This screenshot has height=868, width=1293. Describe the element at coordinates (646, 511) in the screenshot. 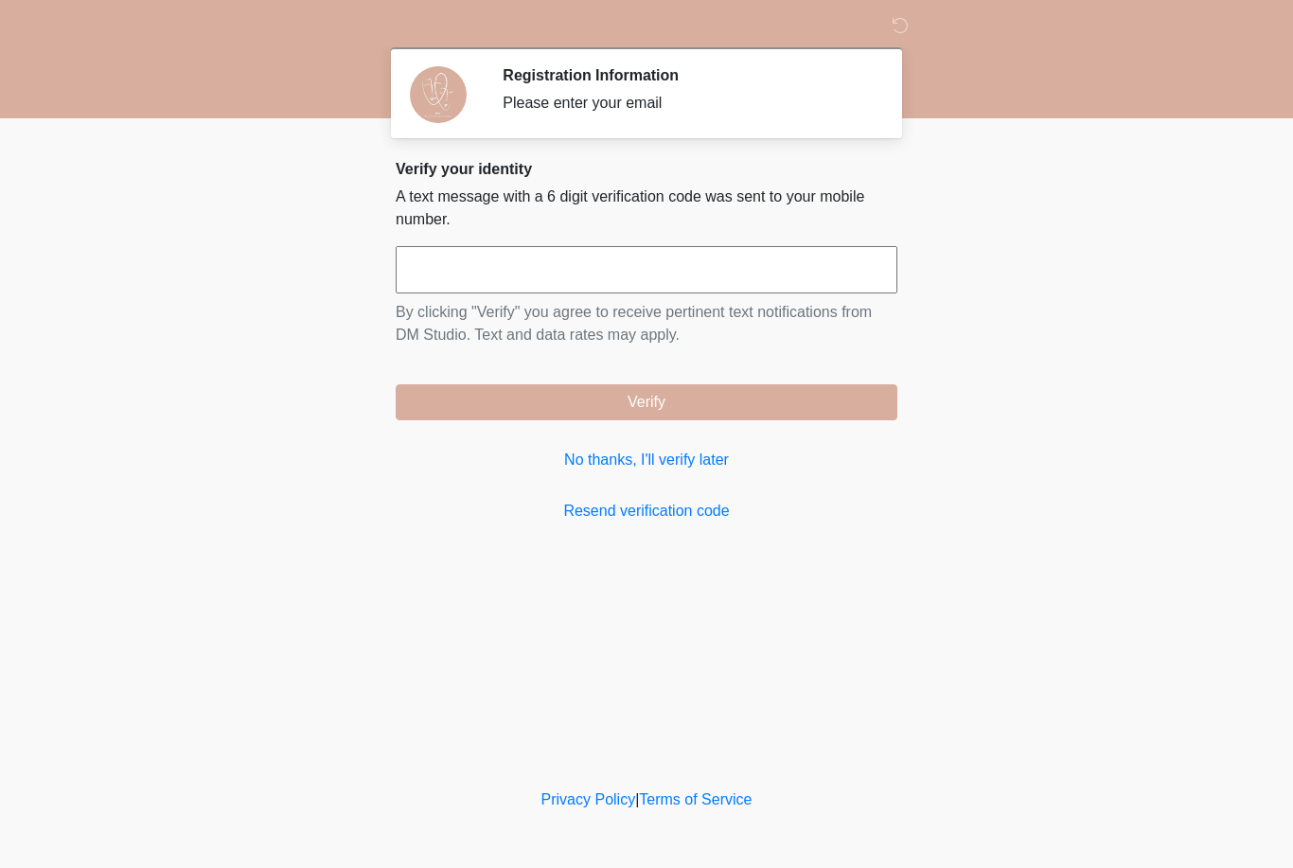

I see `a: Resend verification code` at that location.